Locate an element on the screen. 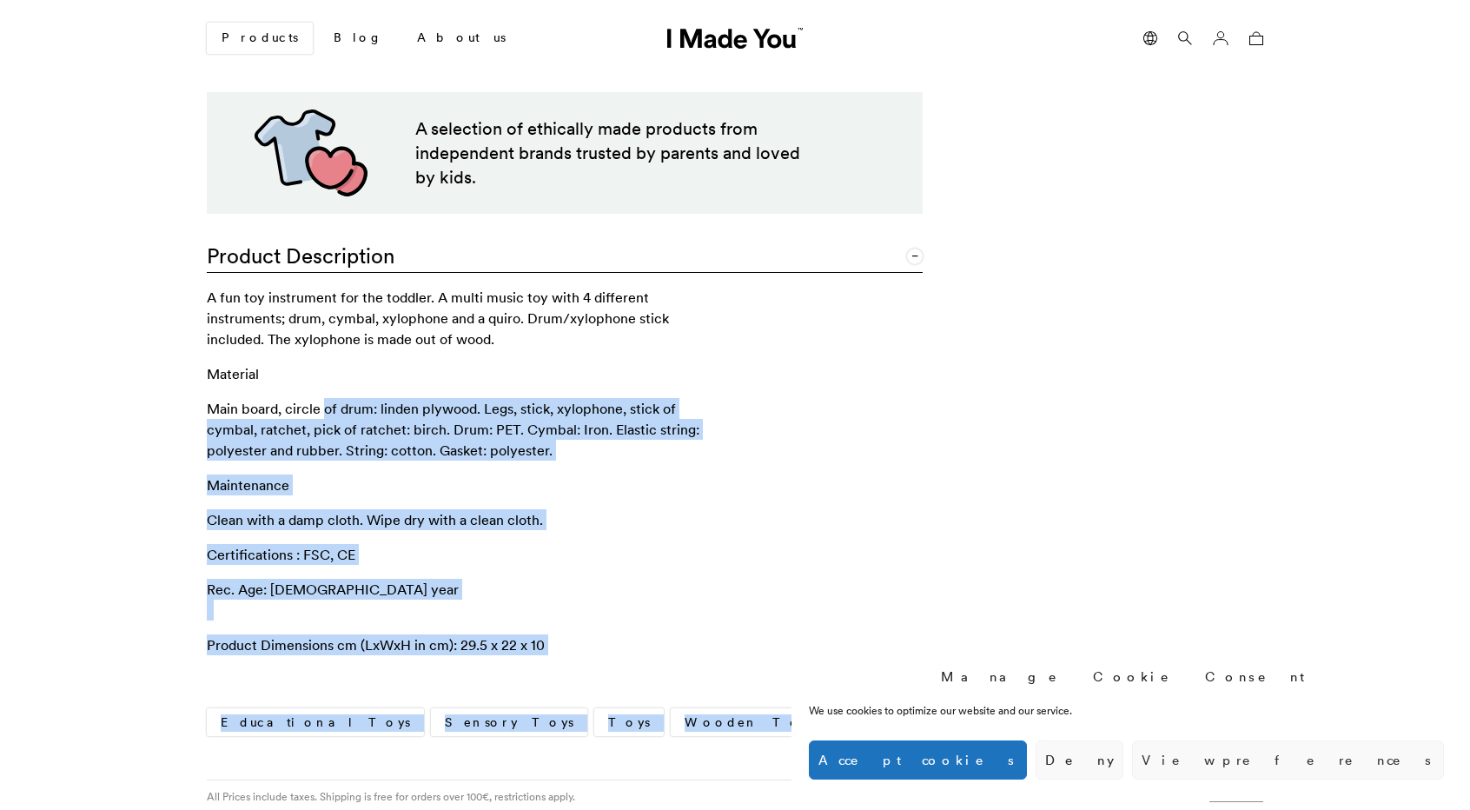 The height and width of the screenshot is (810, 1470). a: Blog is located at coordinates (358, 38).